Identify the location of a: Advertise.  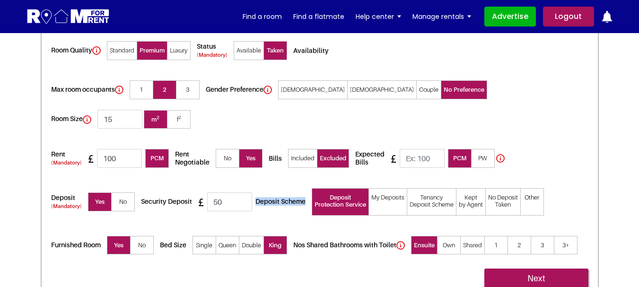
(510, 17).